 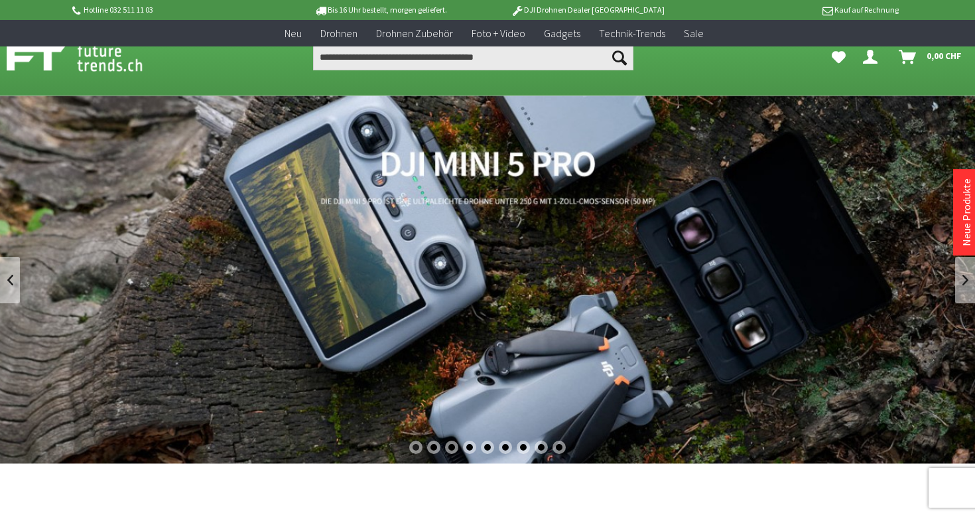 What do you see at coordinates (474, 57) in the screenshot?
I see `input: Produkt, Marke, Kategorie, EAN, Artikelnummer…` at bounding box center [474, 57].